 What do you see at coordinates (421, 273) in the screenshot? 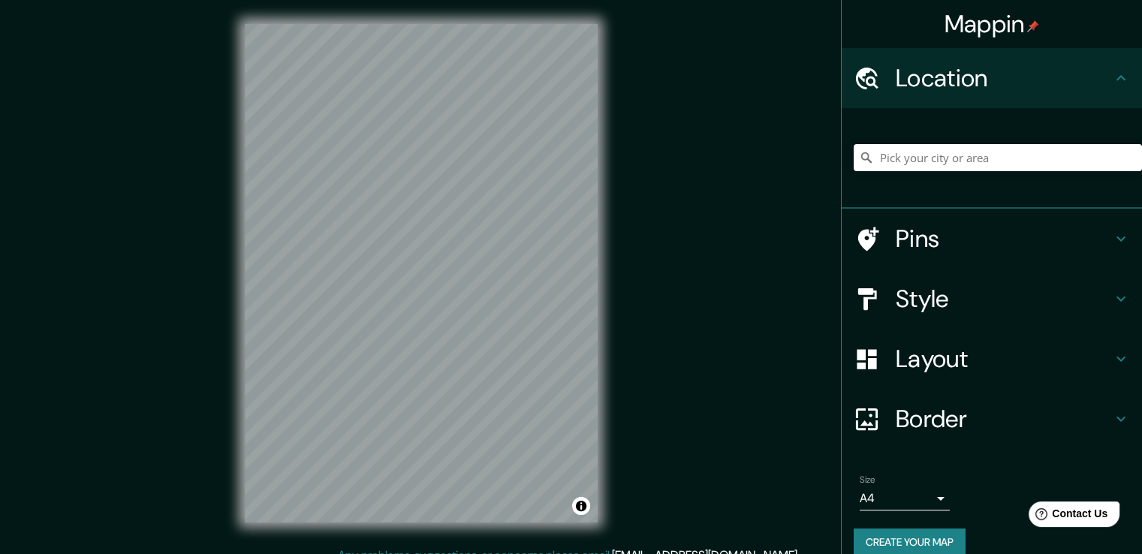
I see `canvas: Map` at bounding box center [421, 273].